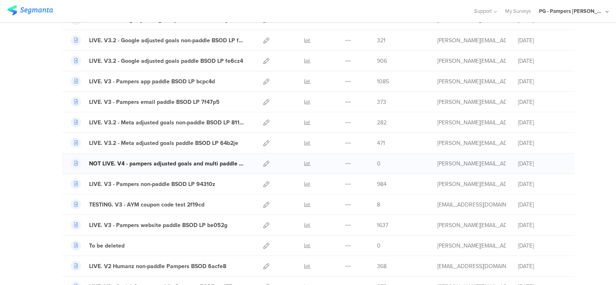  Describe the element at coordinates (164, 143) in the screenshot. I see `div: LIVE. V3.2 - Meta adjusted goals paddle BSOD LP 64b2je` at that location.